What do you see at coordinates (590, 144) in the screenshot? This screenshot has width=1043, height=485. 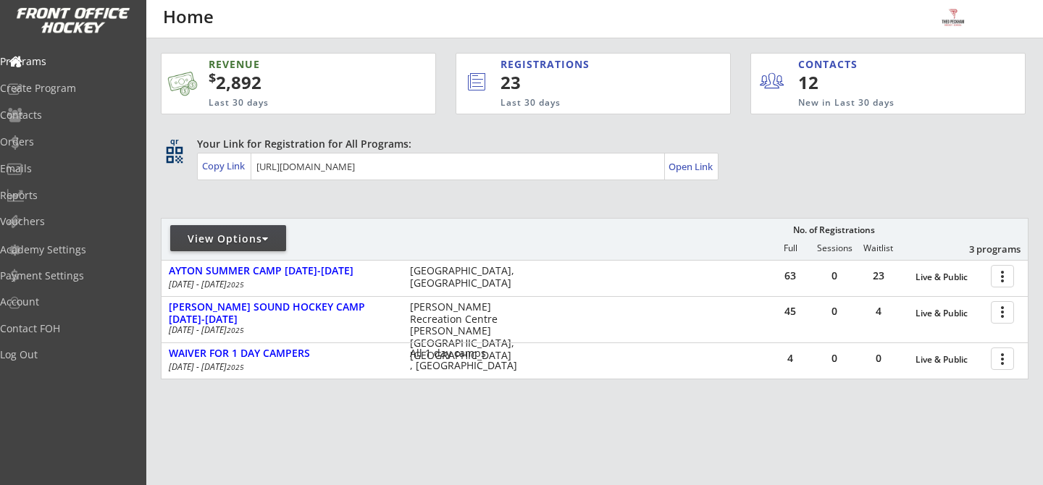 I see `div: Your Link for Registration for All Programs:` at bounding box center [590, 144].